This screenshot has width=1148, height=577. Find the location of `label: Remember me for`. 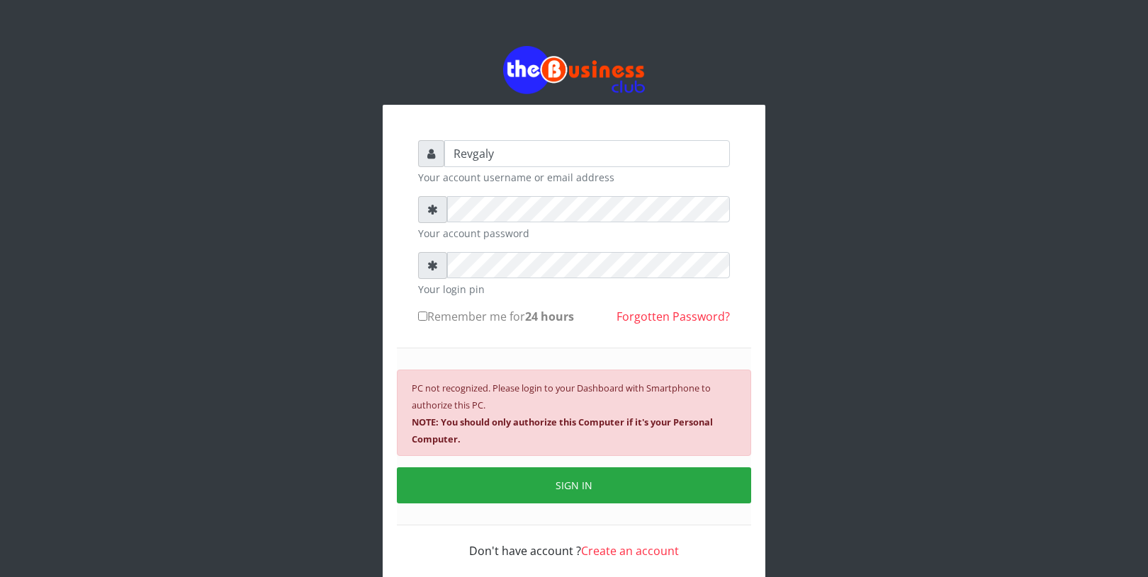

label: Remember me for is located at coordinates (496, 317).